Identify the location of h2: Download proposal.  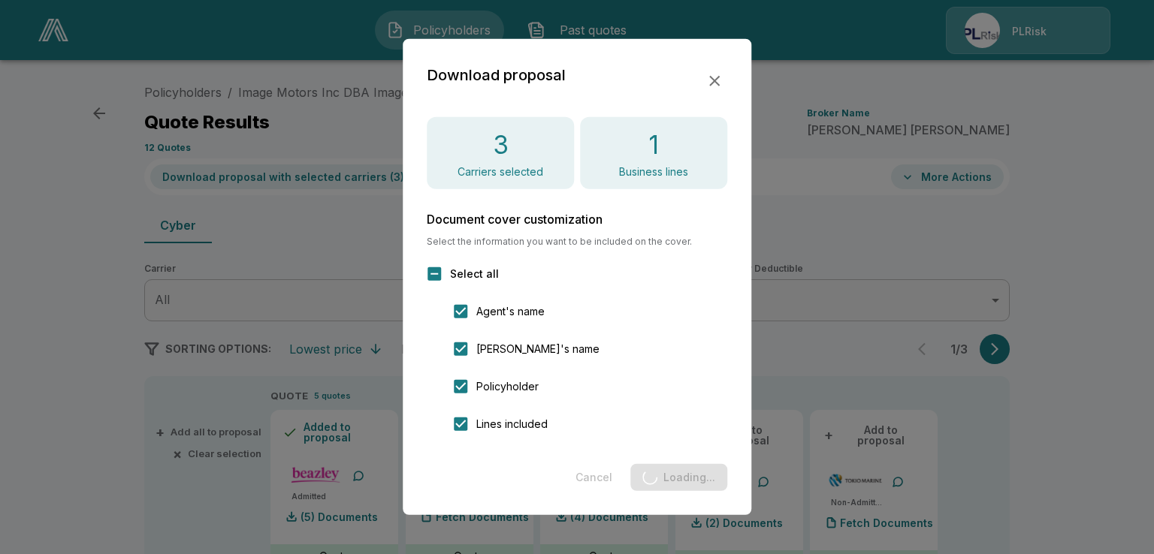
(496, 75).